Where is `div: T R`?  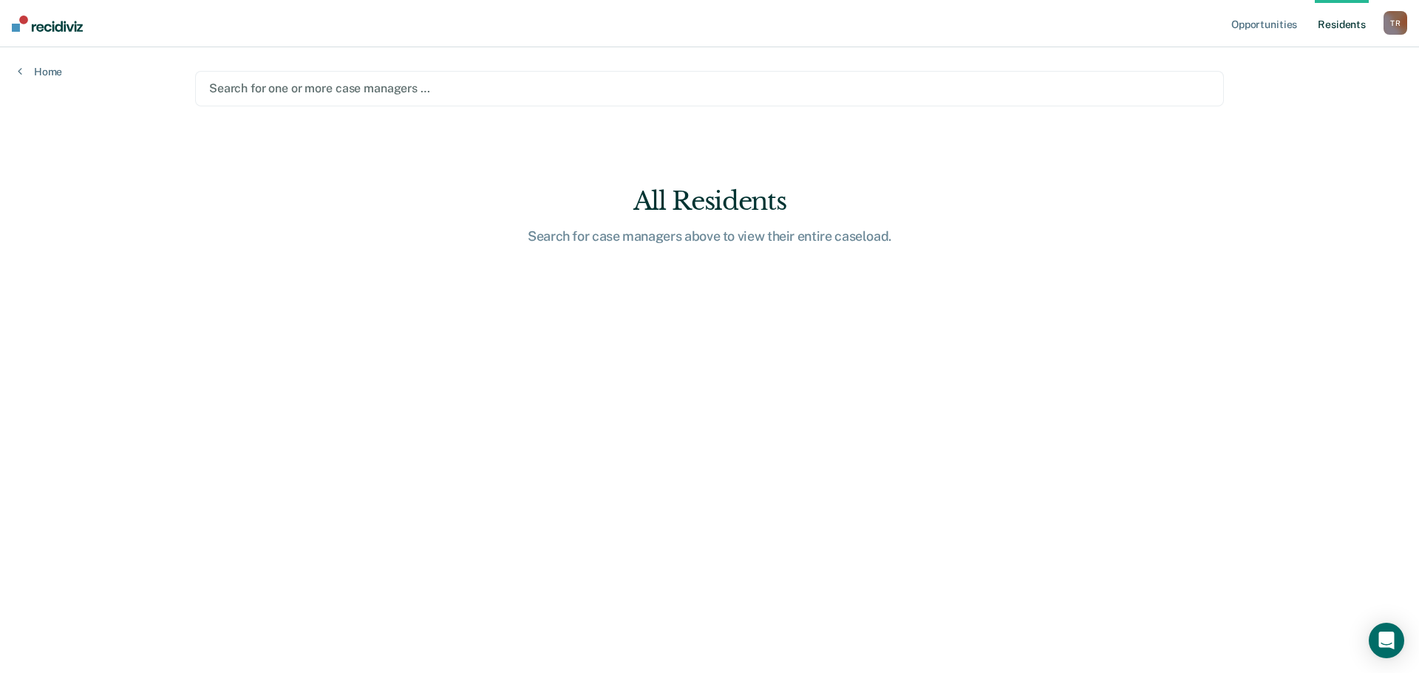 div: T R is located at coordinates (1396, 23).